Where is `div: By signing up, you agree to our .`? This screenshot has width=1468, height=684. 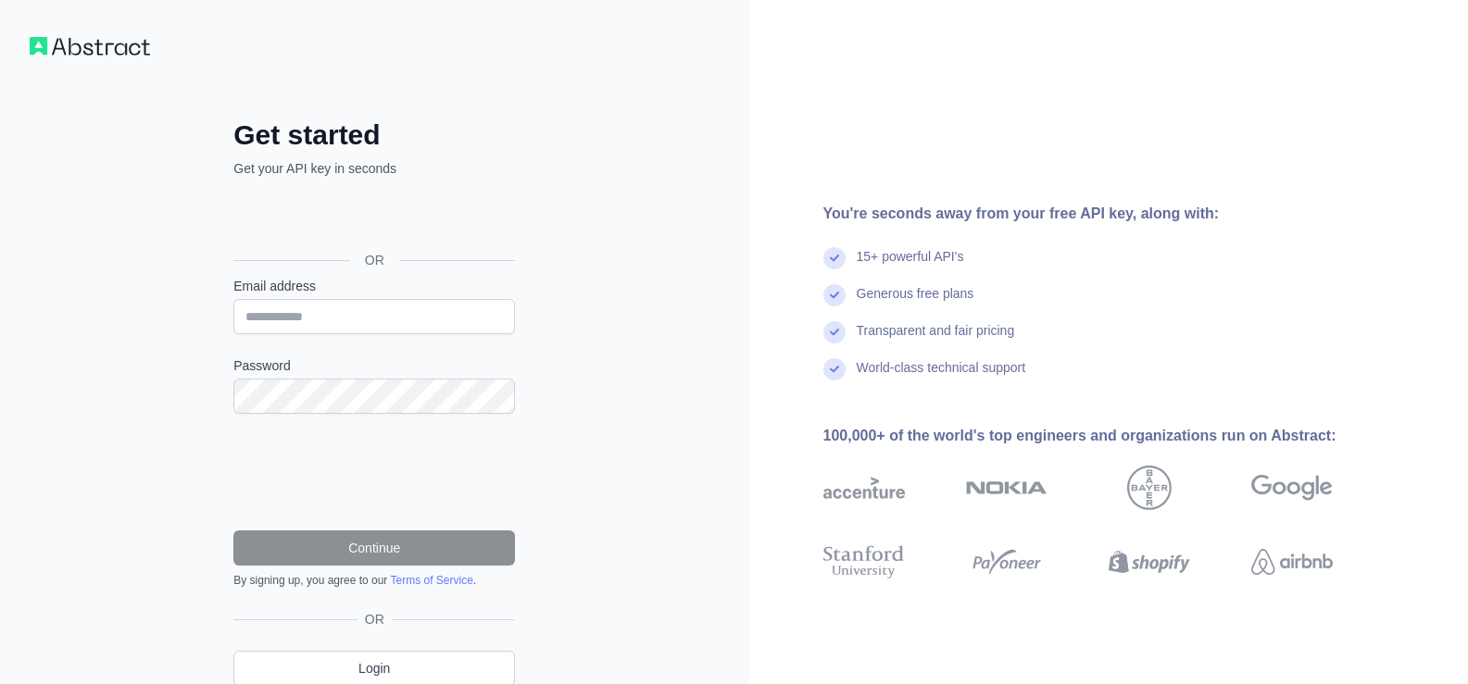
div: By signing up, you agree to our . is located at coordinates (374, 581).